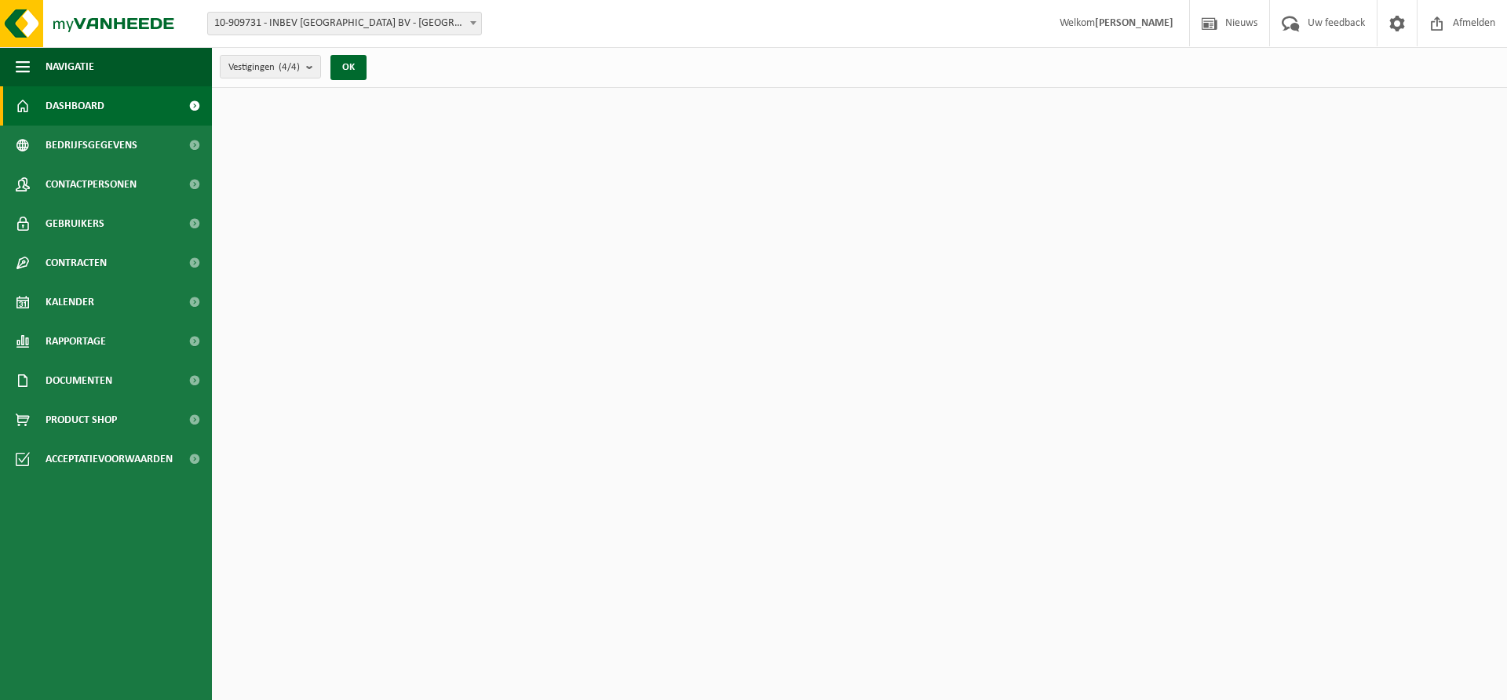  Describe the element at coordinates (91, 145) in the screenshot. I see `span: Bedrijfsgegevens` at that location.